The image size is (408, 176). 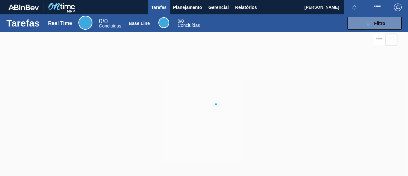 What do you see at coordinates (398, 7) in the screenshot?
I see `img: Logout` at bounding box center [398, 7].